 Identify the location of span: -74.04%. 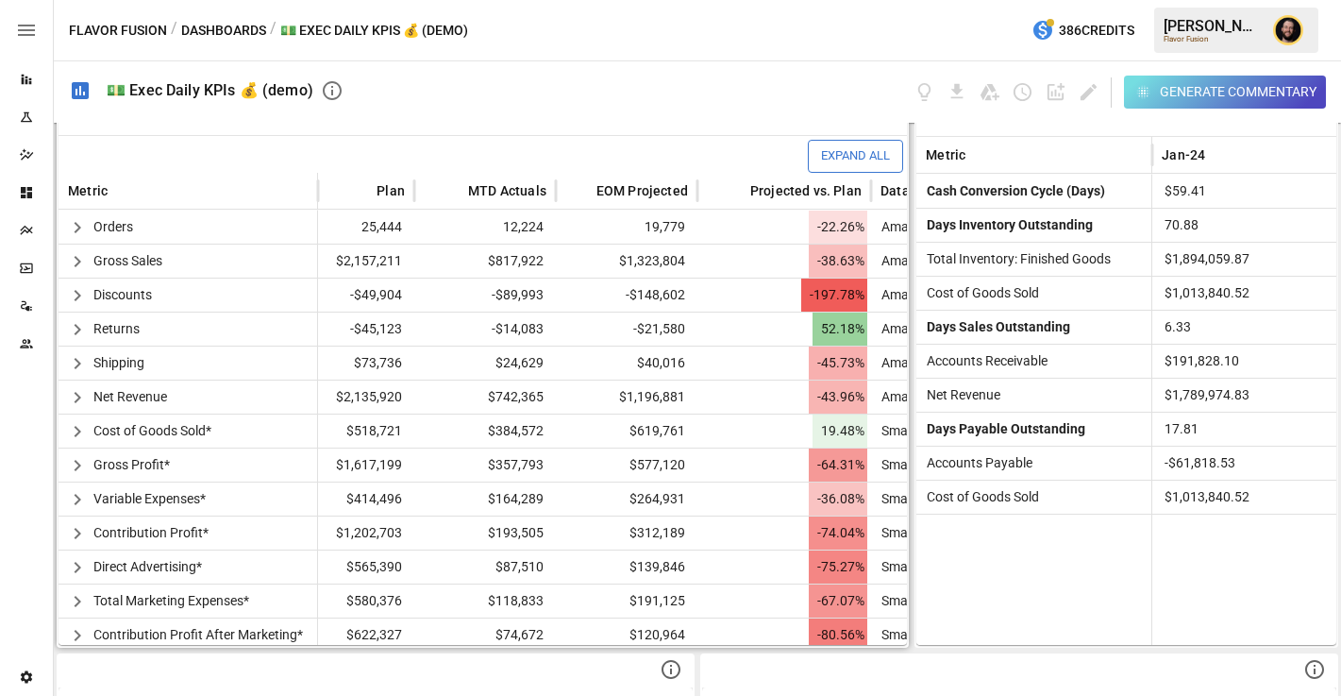
(837, 532).